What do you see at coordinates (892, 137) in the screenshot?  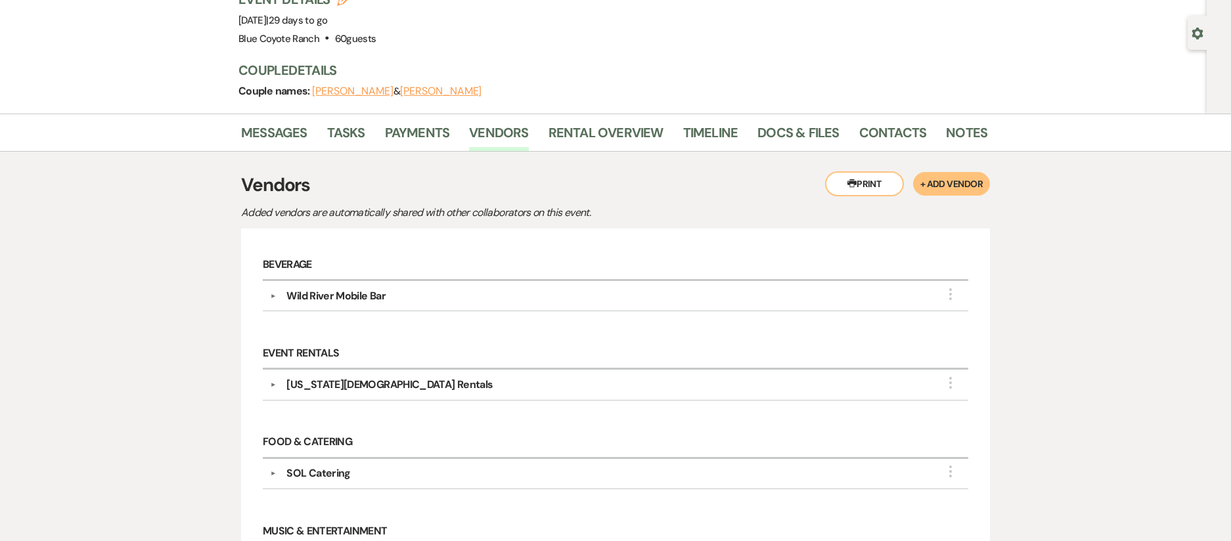 I see `a: Contacts` at bounding box center [892, 137].